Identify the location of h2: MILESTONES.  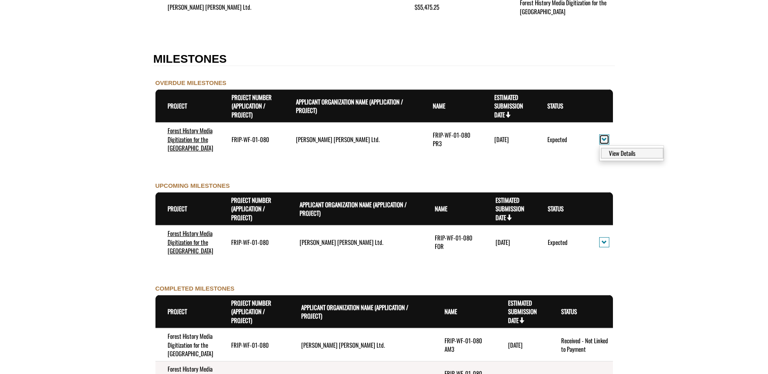
(384, 60).